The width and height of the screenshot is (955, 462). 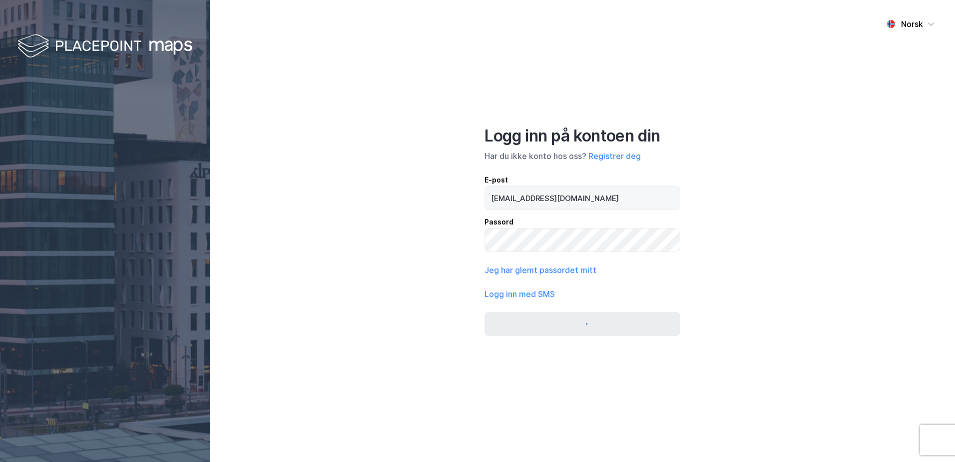 I want to click on div: Logg inn på kontoen din, so click(x=583, y=136).